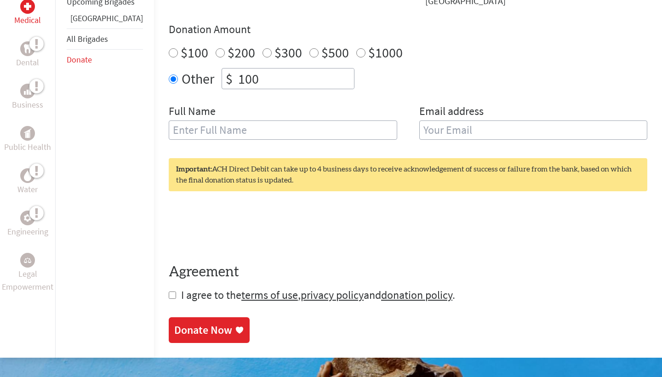 Image resolution: width=662 pixels, height=377 pixels. What do you see at coordinates (28, 273) in the screenshot?
I see `a: Legal EmpowermentLegal Empowerment` at bounding box center [28, 273].